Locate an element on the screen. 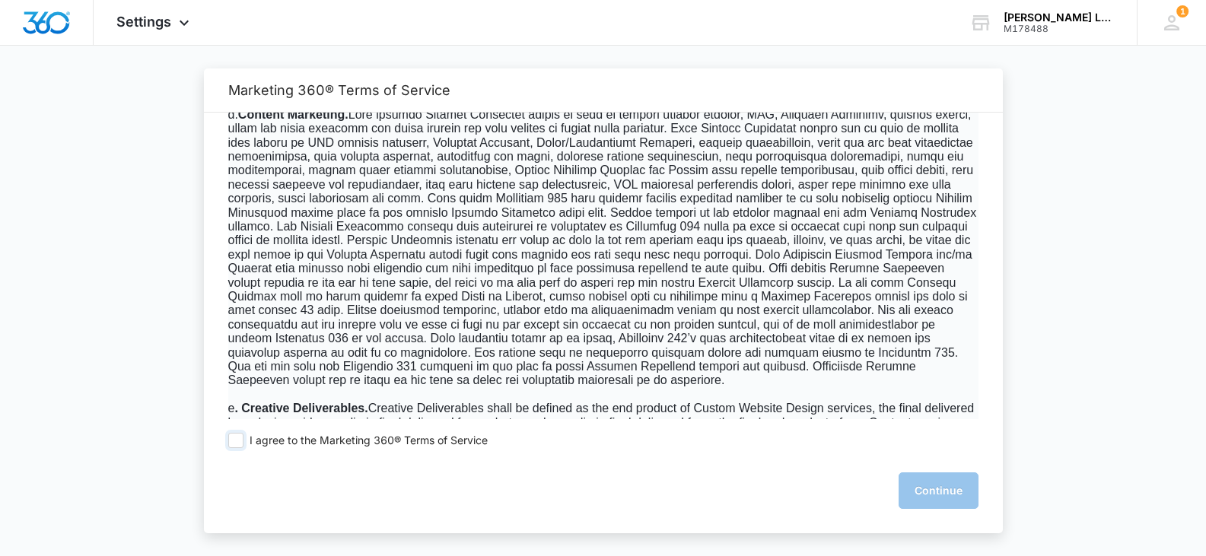 The height and width of the screenshot is (556, 1206). div: account name is located at coordinates (1059, 17).